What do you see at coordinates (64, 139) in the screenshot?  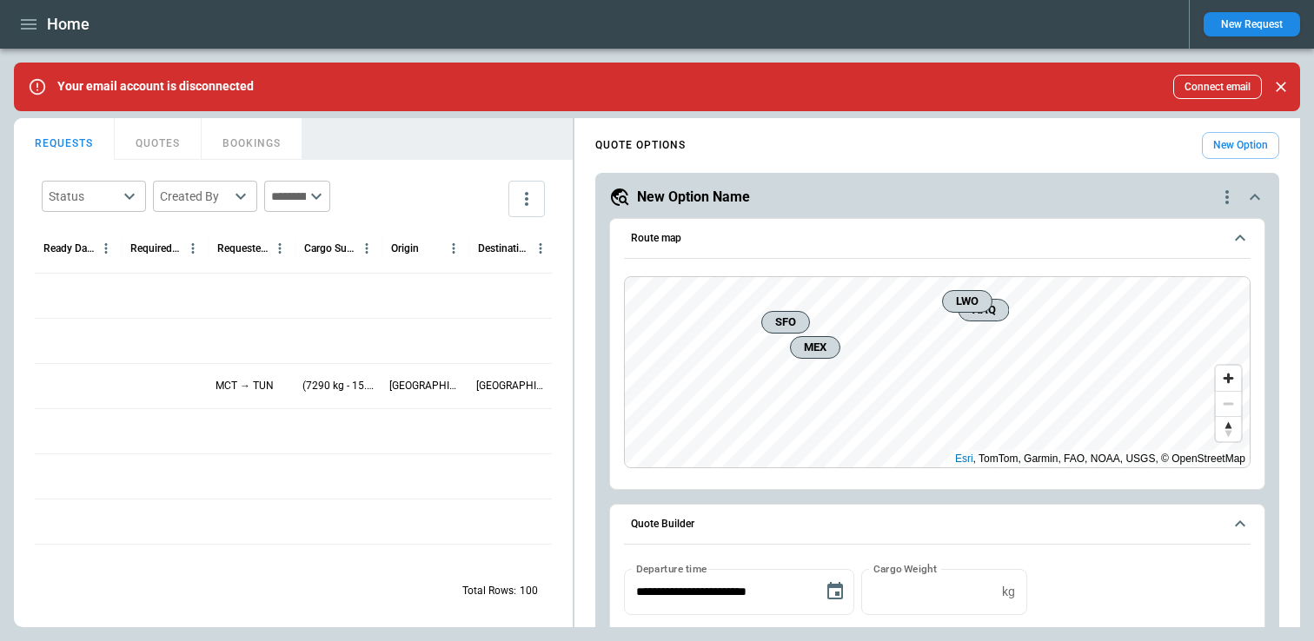 I see `button: REQUESTS` at bounding box center [64, 139].